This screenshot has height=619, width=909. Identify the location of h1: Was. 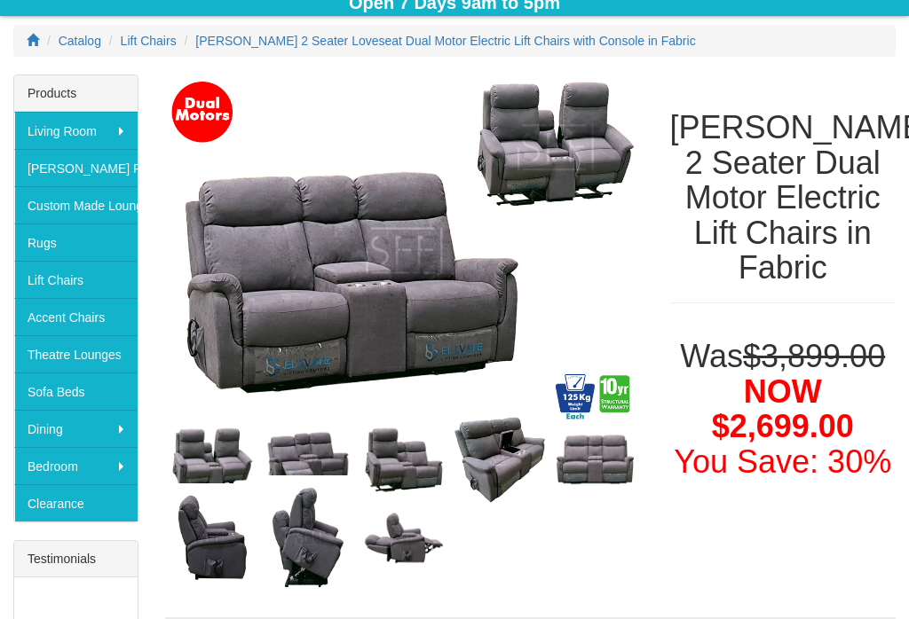
(783, 409).